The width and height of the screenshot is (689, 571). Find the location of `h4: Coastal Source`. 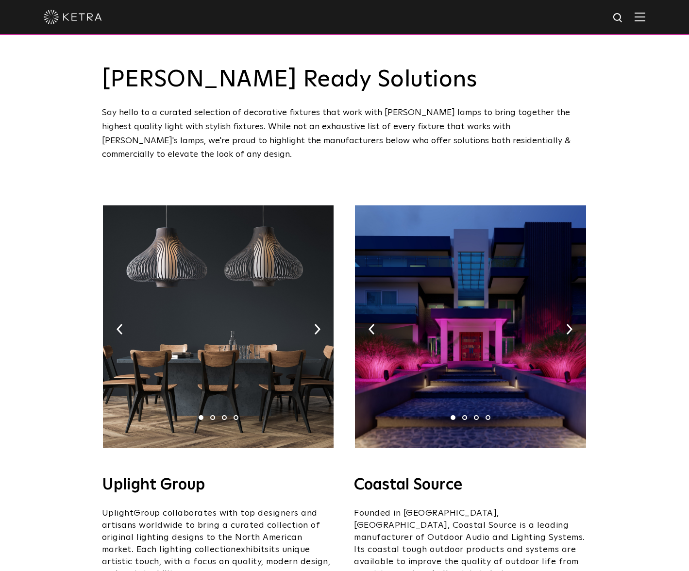

h4: Coastal Source is located at coordinates (470, 485).